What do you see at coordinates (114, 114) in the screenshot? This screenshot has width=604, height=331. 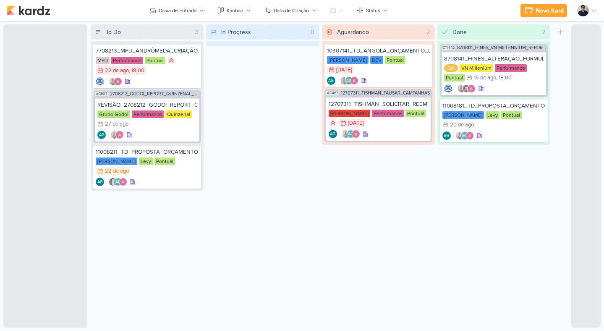 I see `div: Grupo Godoi` at bounding box center [114, 114].